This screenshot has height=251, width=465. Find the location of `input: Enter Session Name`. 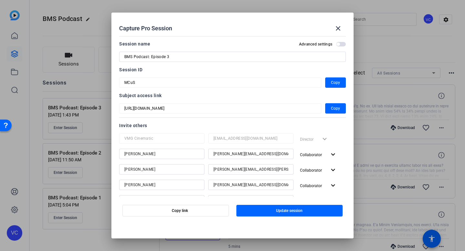

input: Enter Session Name is located at coordinates (232, 57).